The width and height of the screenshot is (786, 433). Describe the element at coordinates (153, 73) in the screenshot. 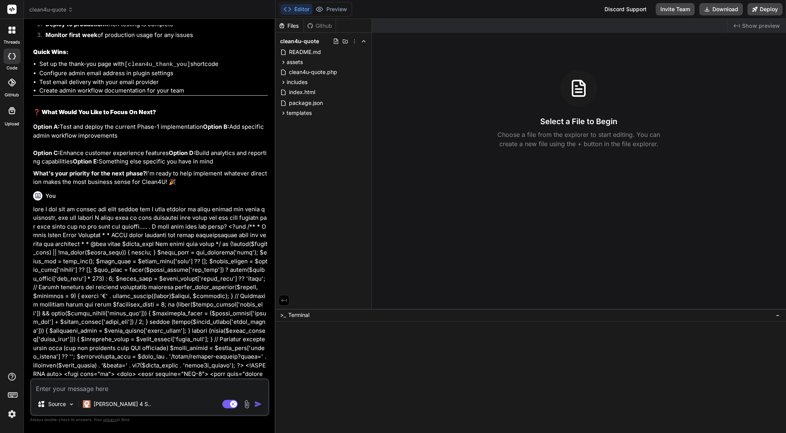

I see `li: Configure admin email address in plugin settings` at that location.